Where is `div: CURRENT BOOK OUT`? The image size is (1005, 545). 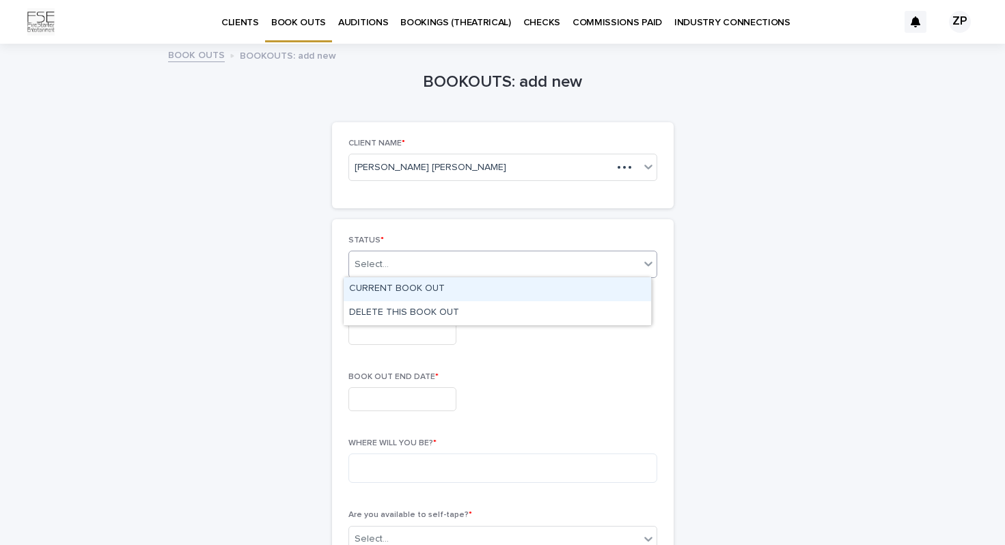 div: CURRENT BOOK OUT is located at coordinates (497, 289).